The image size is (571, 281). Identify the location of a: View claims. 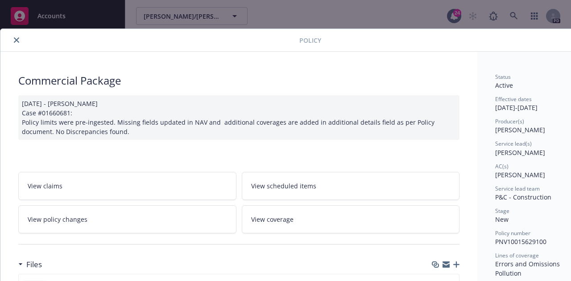
(127, 186).